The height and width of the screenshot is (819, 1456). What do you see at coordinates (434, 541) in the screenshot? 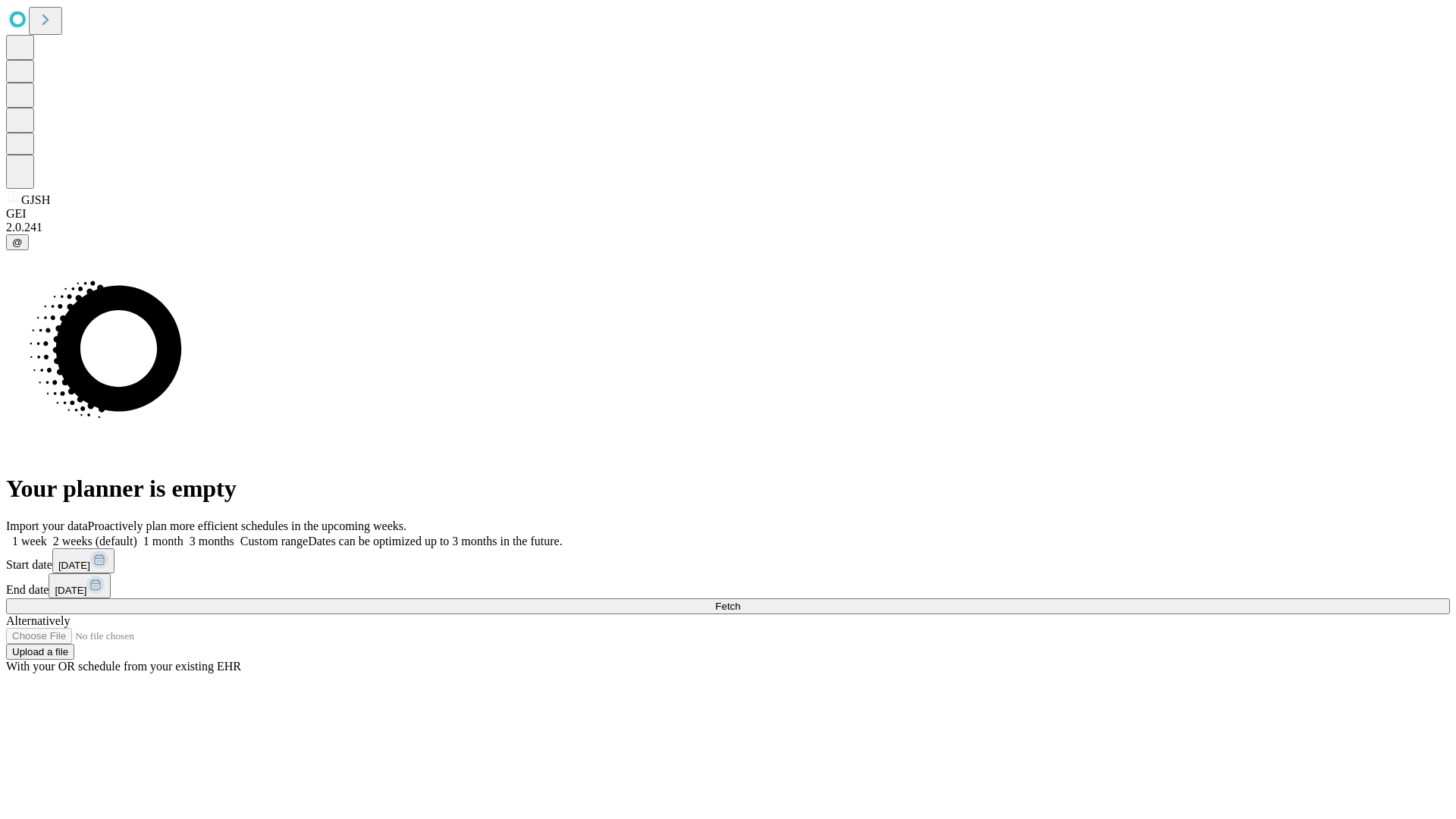
I see `span: Dates can be optimized up to 3 months in the future.` at bounding box center [434, 541].